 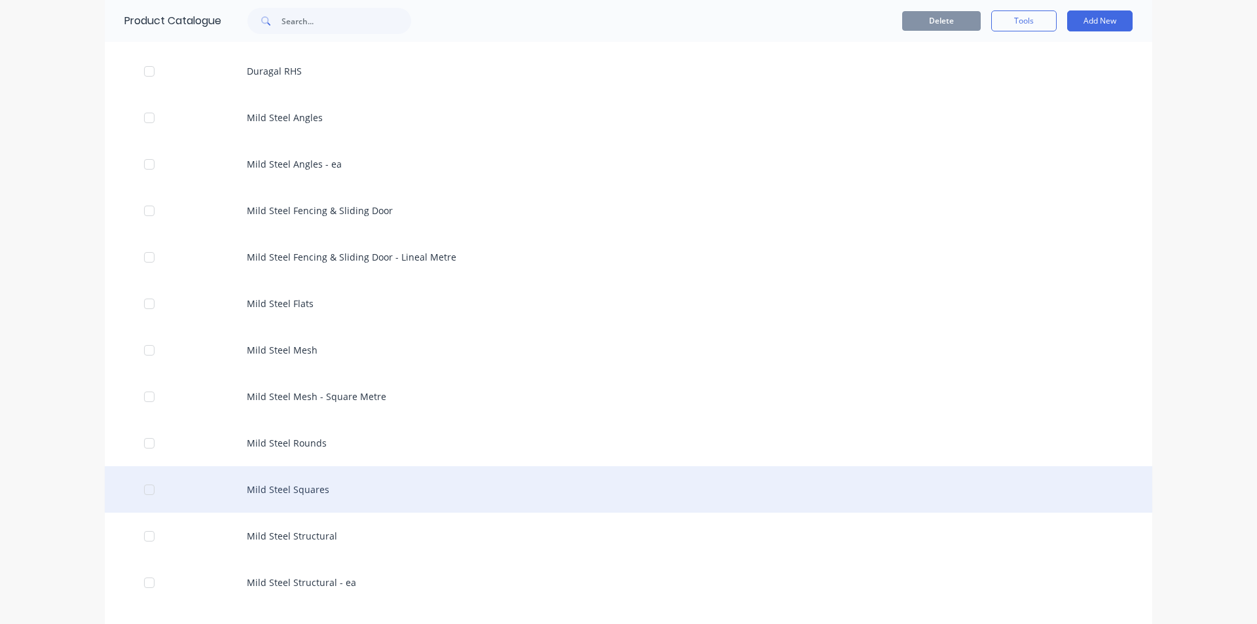 I want to click on button: Tools, so click(x=1024, y=21).